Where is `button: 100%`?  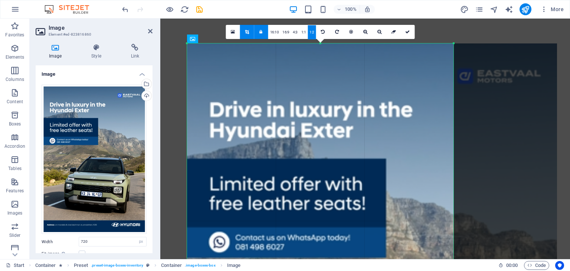
button: 100% is located at coordinates (347, 9).